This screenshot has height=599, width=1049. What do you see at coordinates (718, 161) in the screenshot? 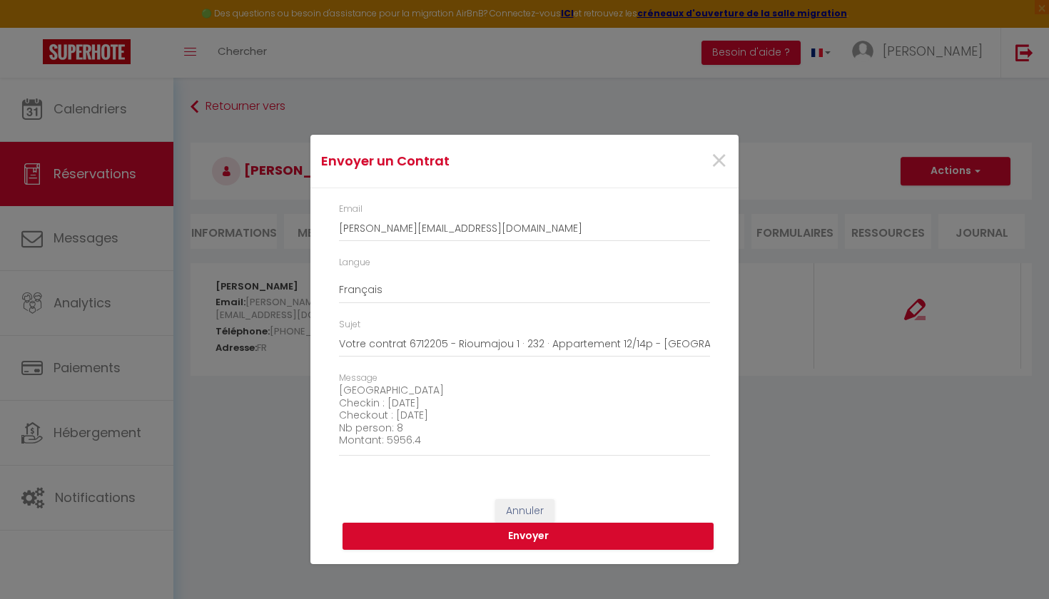
I see `button: Close` at bounding box center [718, 161].